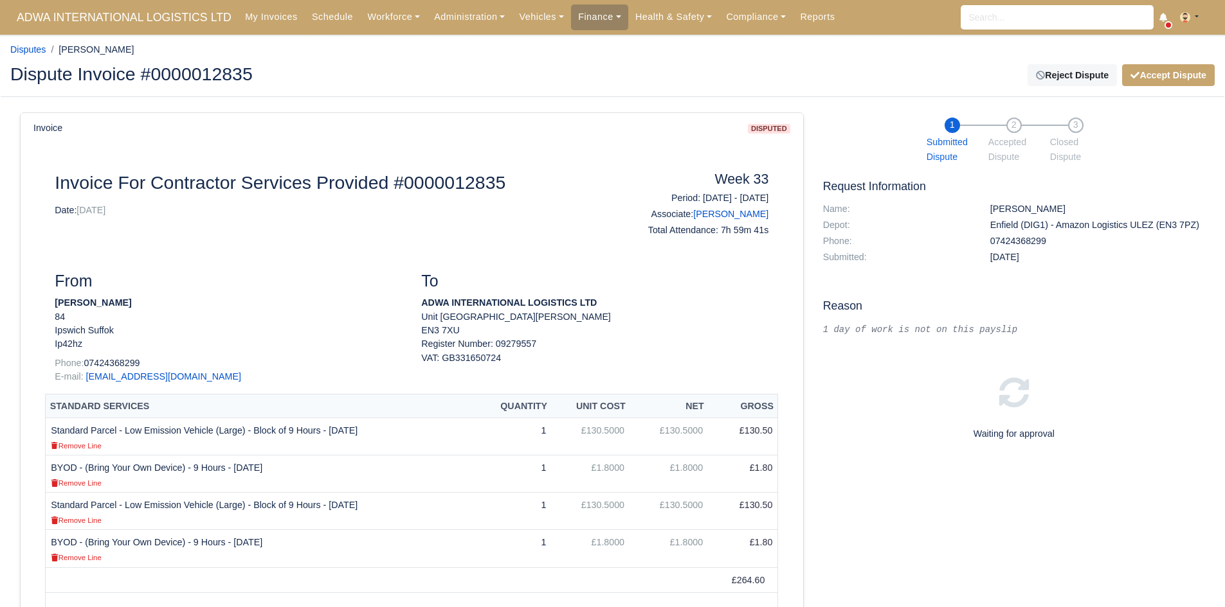 The image size is (1225, 607). Describe the element at coordinates (514, 406) in the screenshot. I see `th: Quantity` at that location.